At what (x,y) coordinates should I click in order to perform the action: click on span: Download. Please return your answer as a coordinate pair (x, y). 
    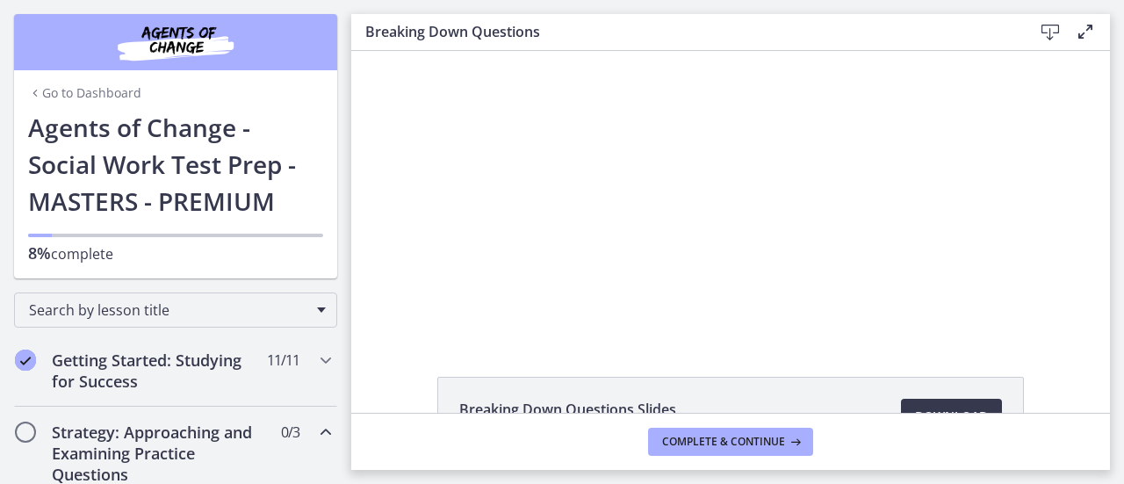
    Looking at the image, I should click on (951, 416).